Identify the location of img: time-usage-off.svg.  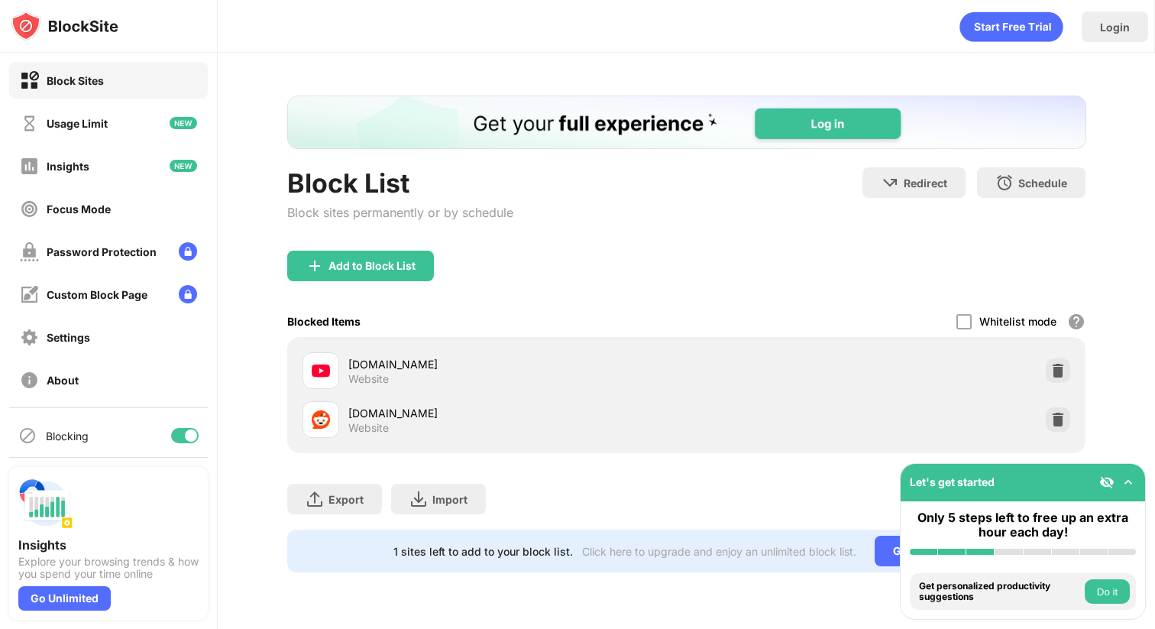
(29, 123).